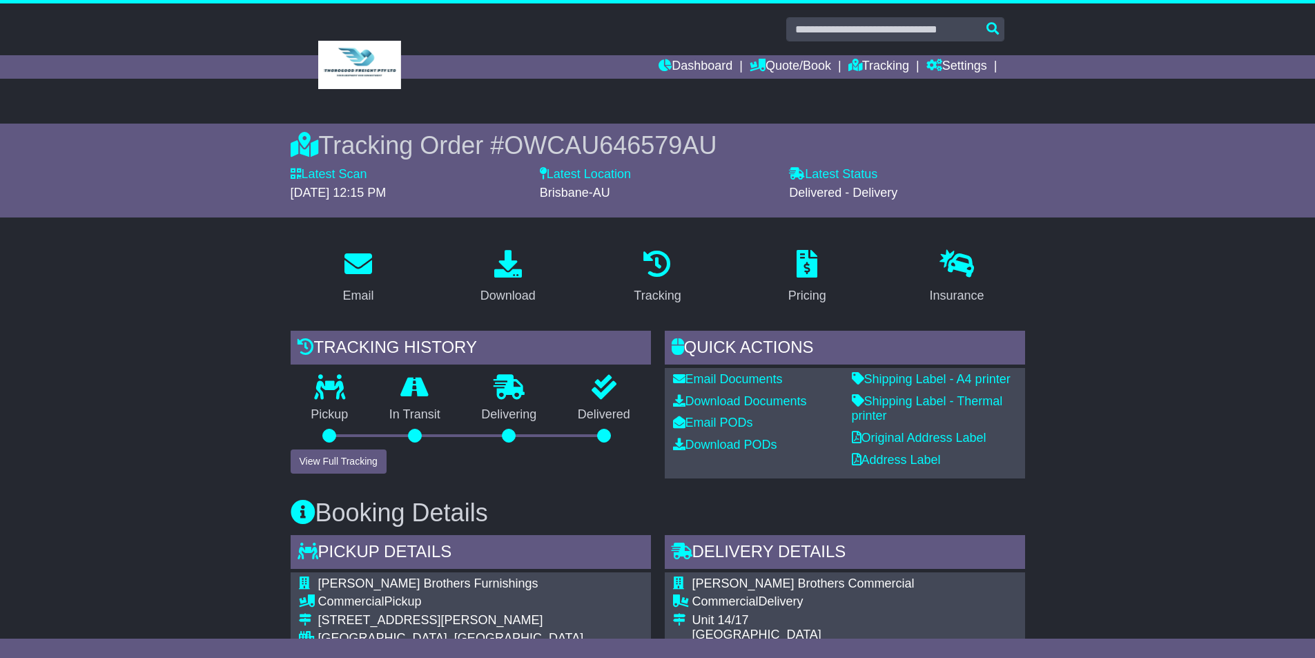 This screenshot has width=1315, height=658. I want to click on a: Original Address Label, so click(919, 438).